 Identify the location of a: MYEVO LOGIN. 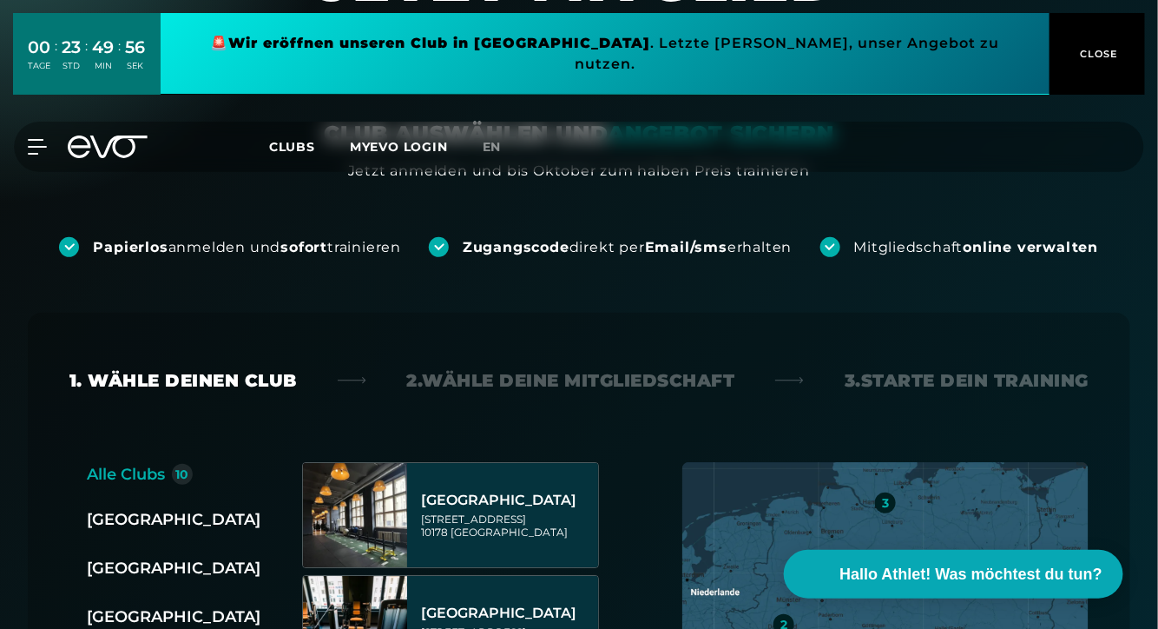
(399, 147).